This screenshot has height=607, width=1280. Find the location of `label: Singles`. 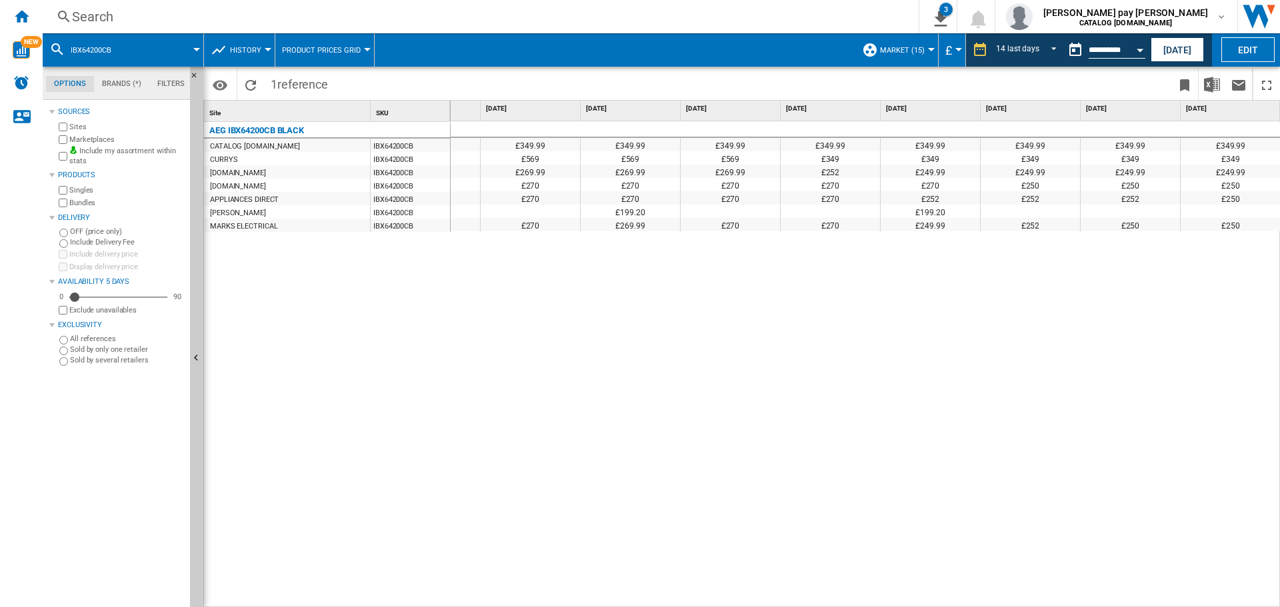

label: Singles is located at coordinates (127, 190).